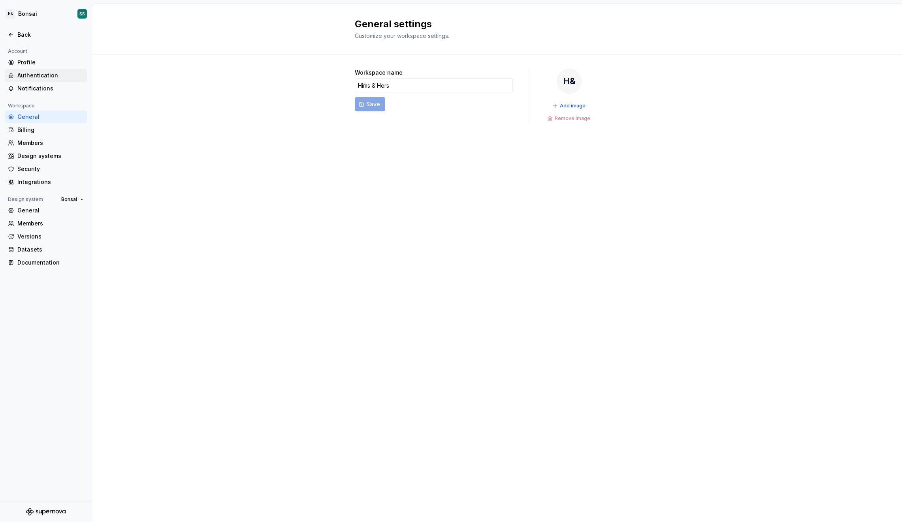 Image resolution: width=902 pixels, height=522 pixels. I want to click on div: Back, so click(51, 35).